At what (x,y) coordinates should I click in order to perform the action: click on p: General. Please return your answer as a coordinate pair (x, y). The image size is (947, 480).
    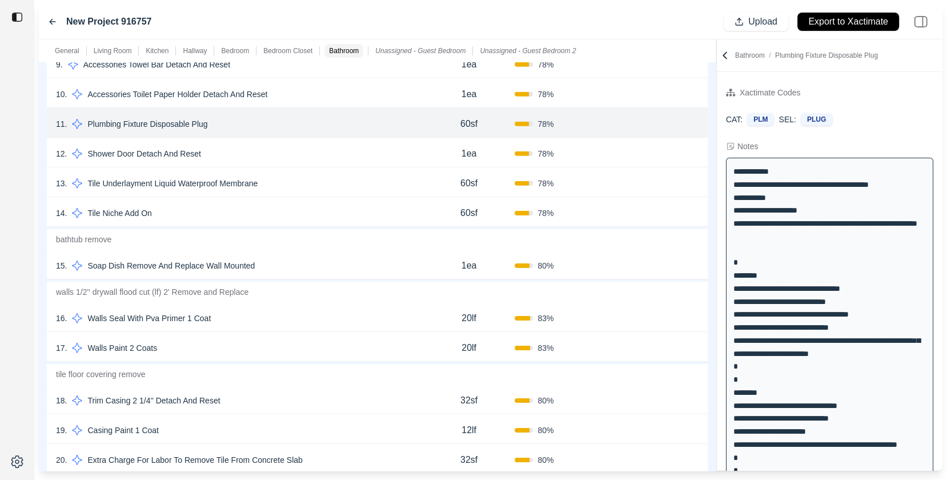
    Looking at the image, I should click on (67, 51).